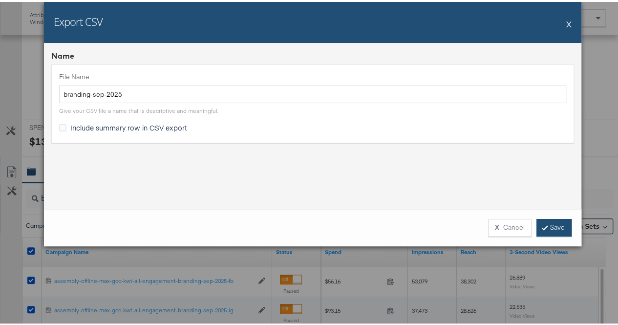 The width and height of the screenshot is (618, 325). Describe the element at coordinates (313, 54) in the screenshot. I see `div: Name` at that location.